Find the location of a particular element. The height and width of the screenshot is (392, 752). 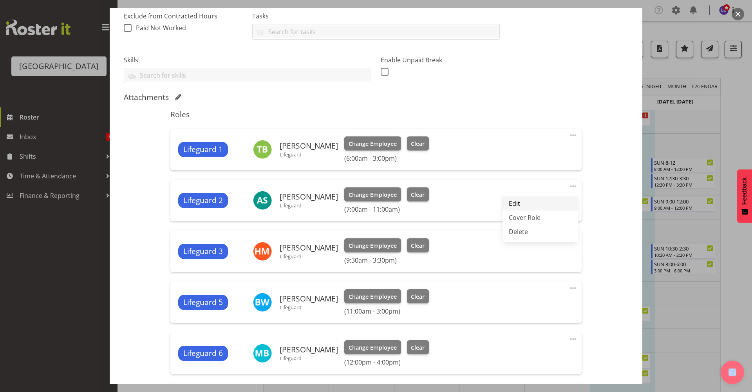

h6: (12:00pm - 4:00pm) is located at coordinates (387, 362).